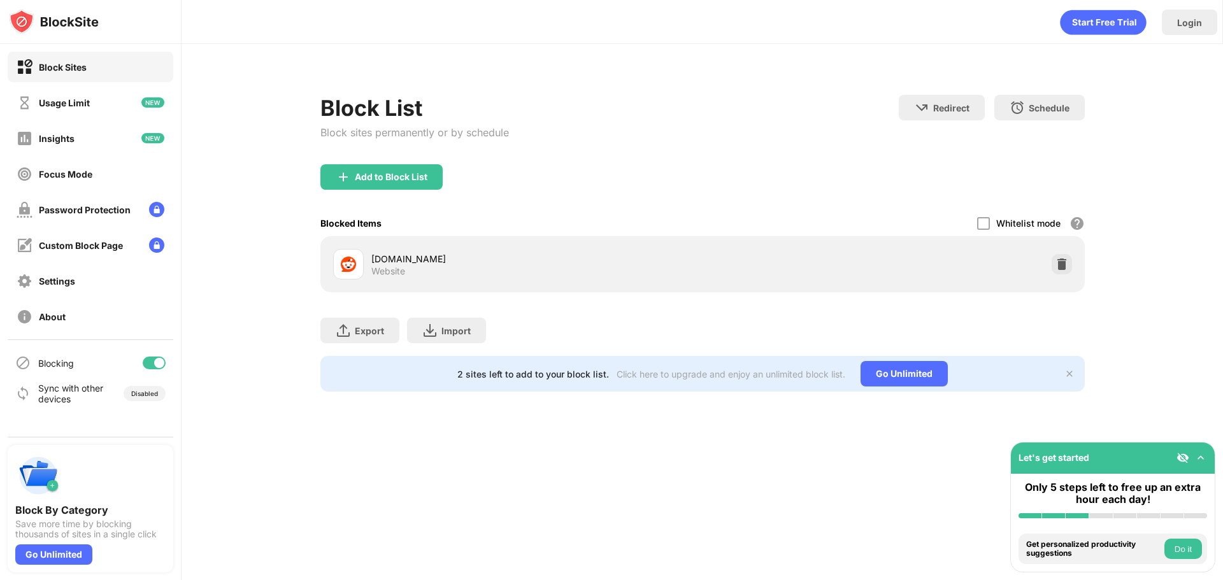 The image size is (1223, 580). Describe the element at coordinates (23, 363) in the screenshot. I see `img: blocking-icon.svg` at that location.